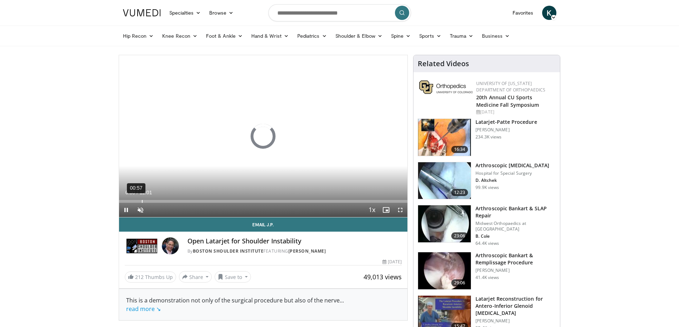  What do you see at coordinates (512, 181) in the screenshot?
I see `p: D. Altchek` at bounding box center [512, 181].